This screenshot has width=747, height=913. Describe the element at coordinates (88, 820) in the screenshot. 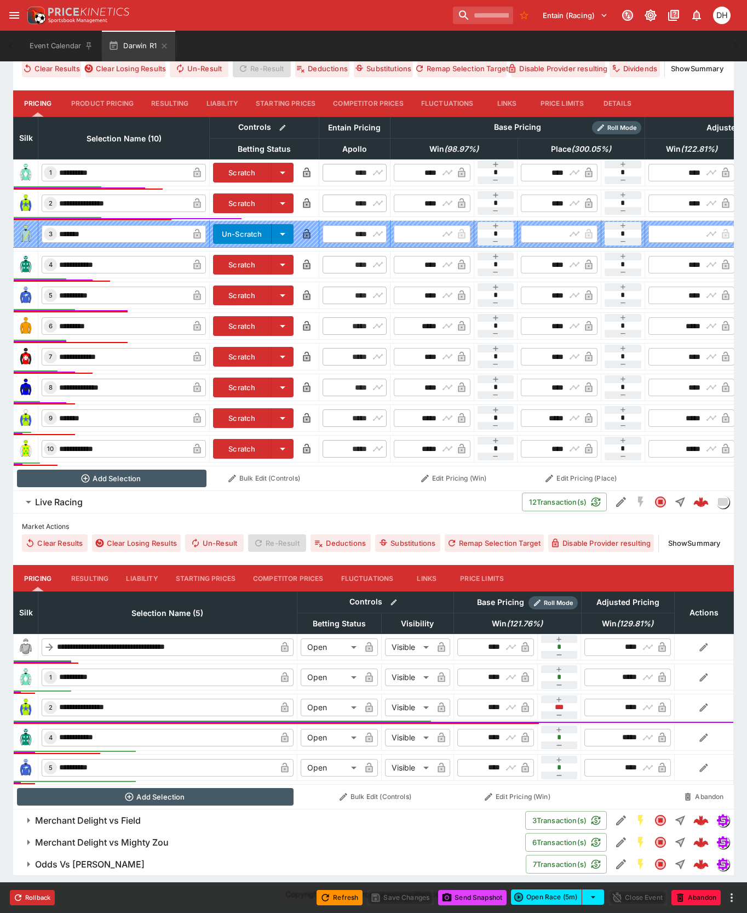

I see `h6: Merchant Delight vs Field` at that location.